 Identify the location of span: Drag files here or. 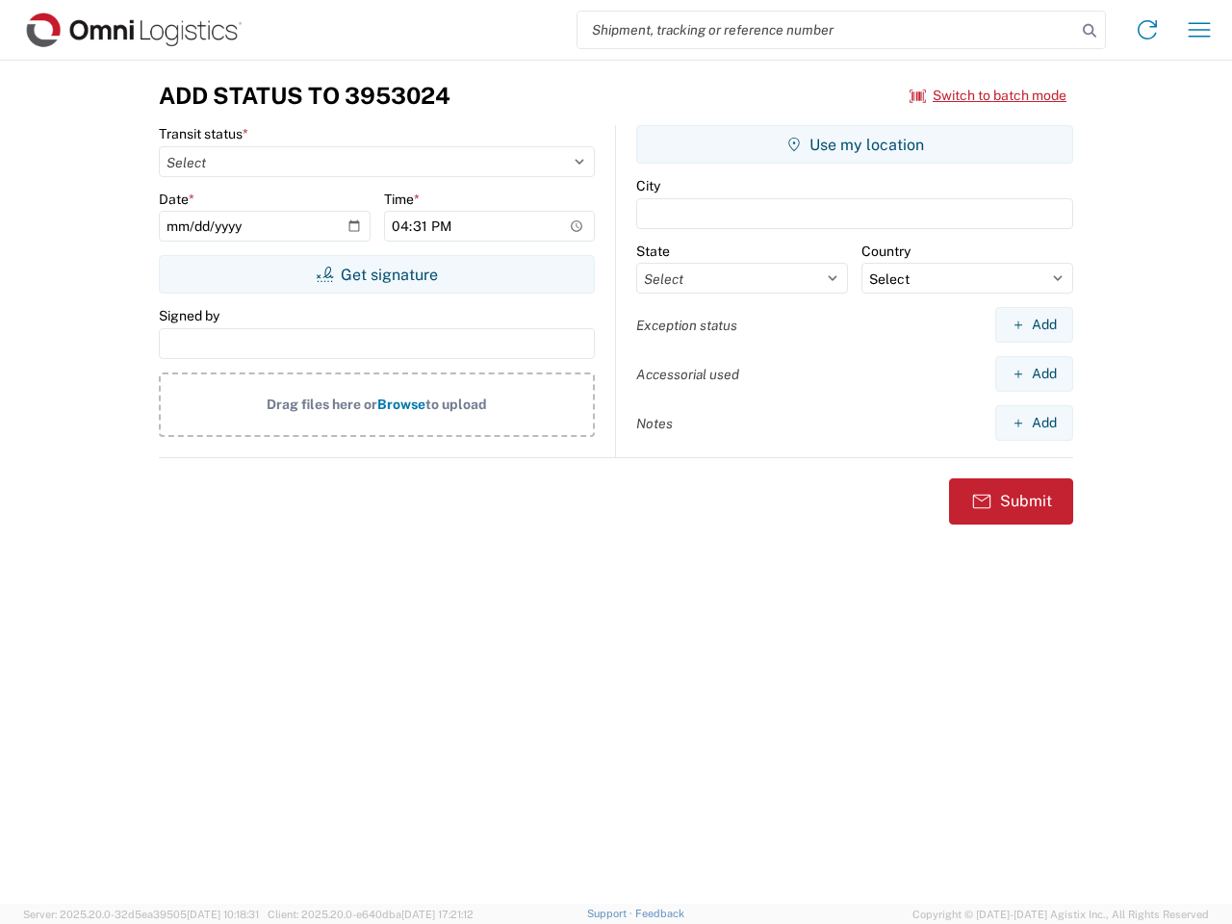
(321, 404).